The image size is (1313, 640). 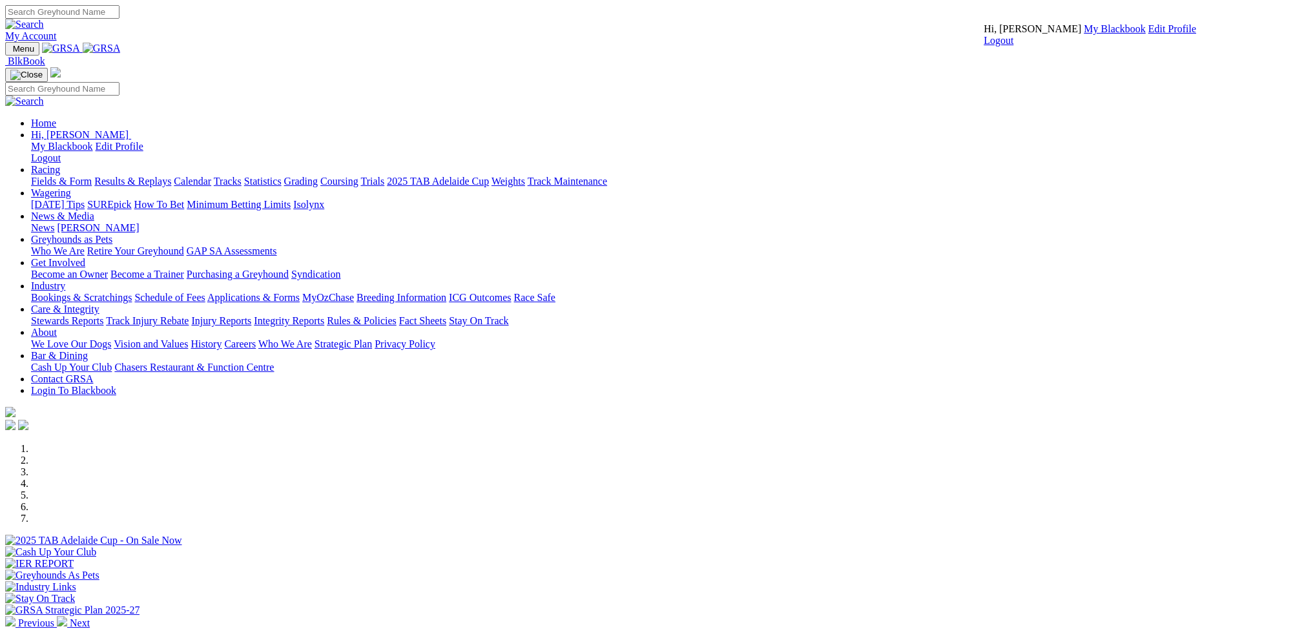 I want to click on a: BlkBook, so click(x=25, y=61).